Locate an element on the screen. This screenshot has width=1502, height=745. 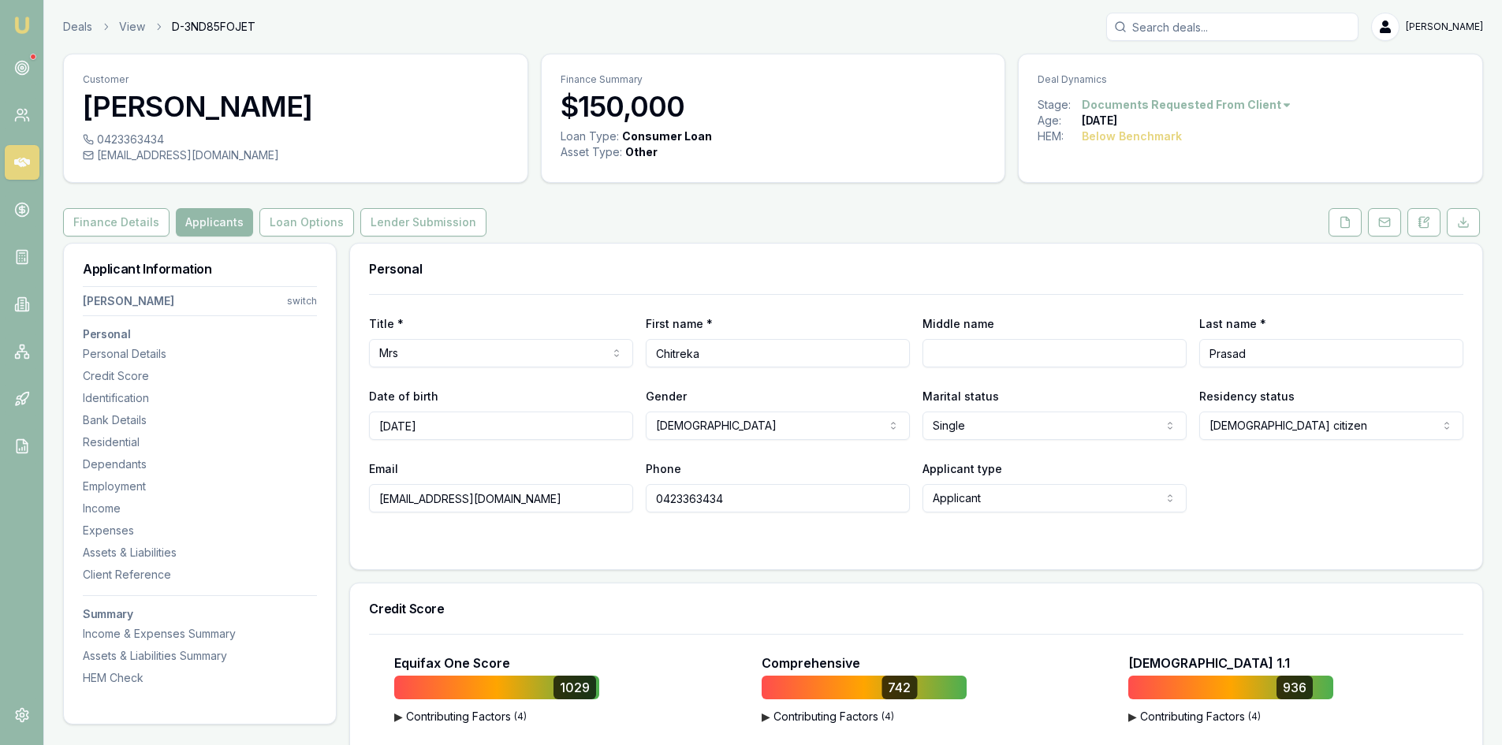
div: Residential is located at coordinates (199, 442).